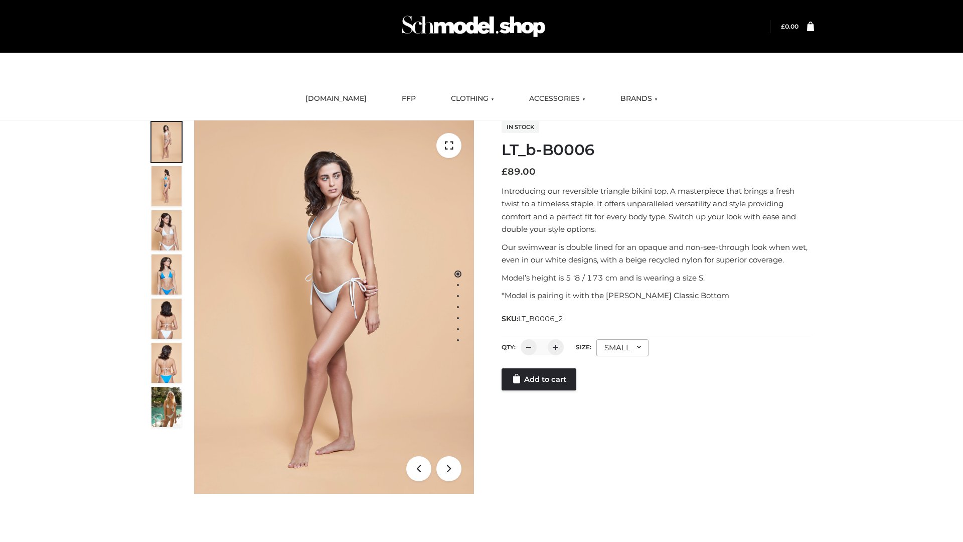  What do you see at coordinates (557, 99) in the screenshot?
I see `a: ACCESSORIES` at bounding box center [557, 99].